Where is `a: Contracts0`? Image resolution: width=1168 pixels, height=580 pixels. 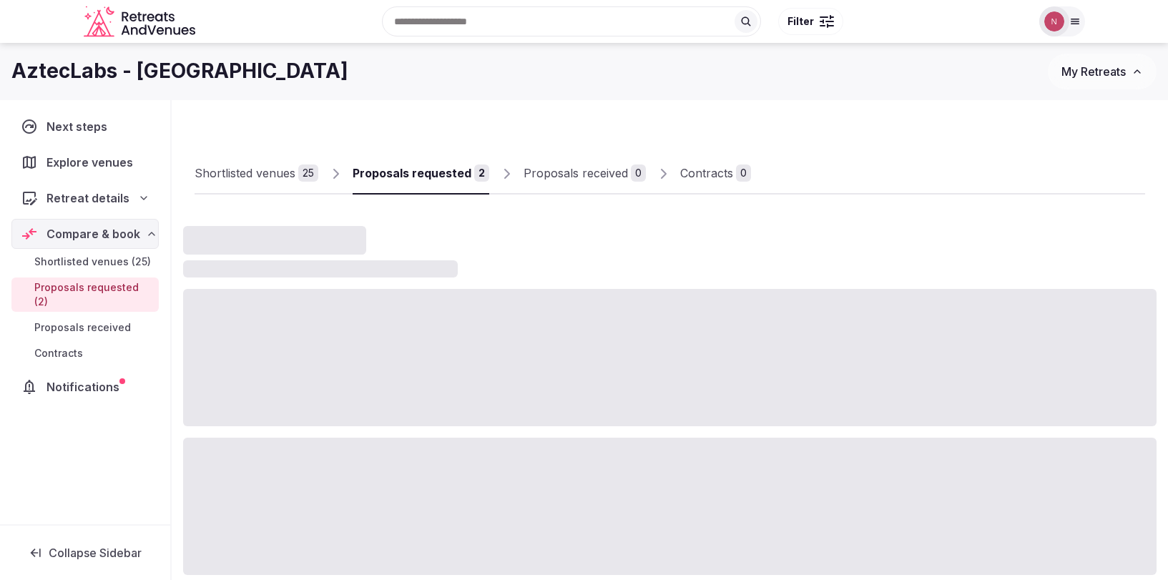 a: Contracts0 is located at coordinates (715, 174).